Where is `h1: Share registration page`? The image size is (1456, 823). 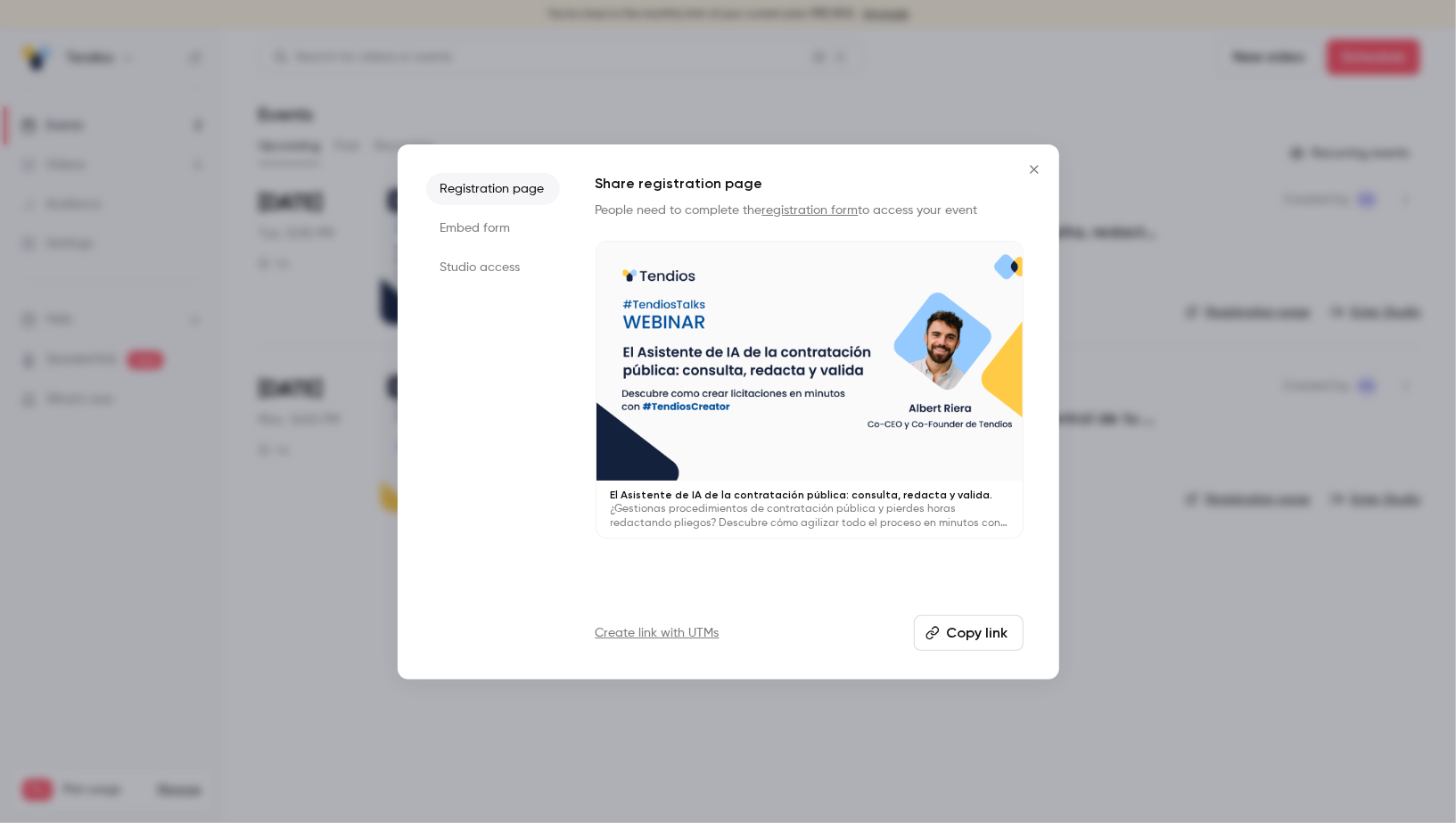 h1: Share registration page is located at coordinates (809, 184).